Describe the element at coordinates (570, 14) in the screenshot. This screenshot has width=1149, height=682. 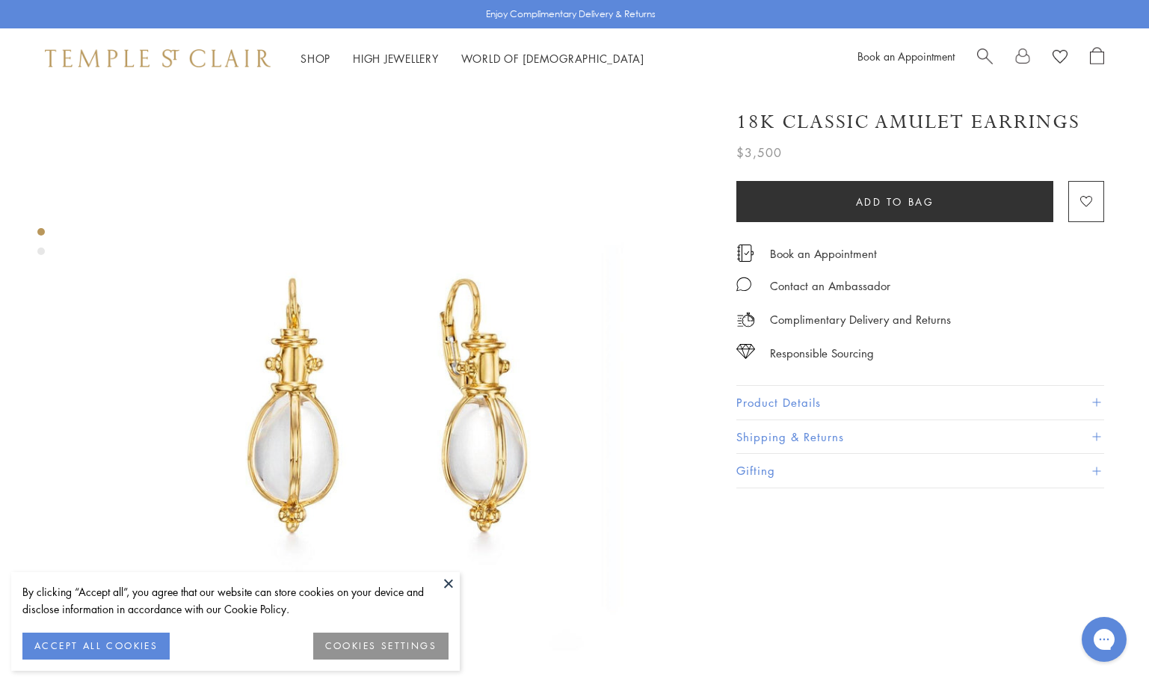
I see `p: Enjoy Complimentary Delivery & Returns` at that location.